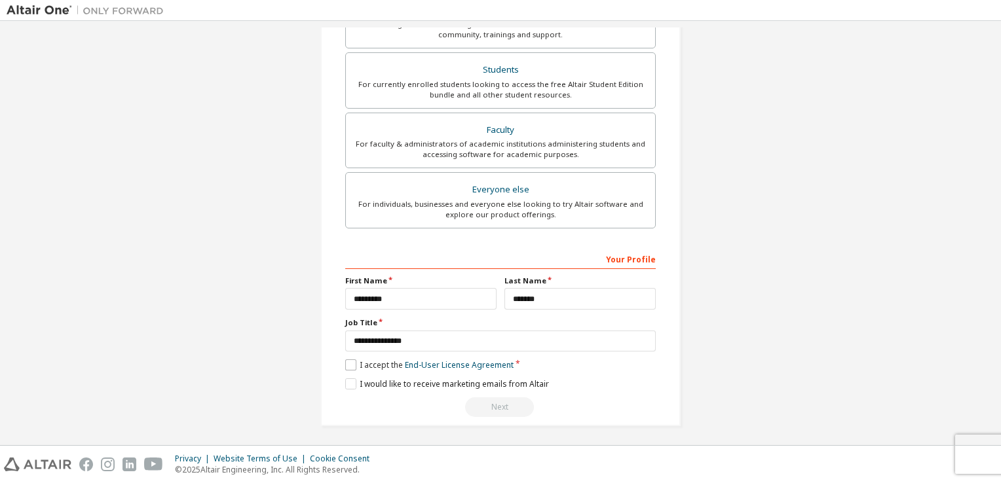 The height and width of the screenshot is (483, 1001). What do you see at coordinates (276, 469) in the screenshot?
I see `p: © 2025 Altair Engineering, Inc. All Rights Reserved.` at bounding box center [276, 469].